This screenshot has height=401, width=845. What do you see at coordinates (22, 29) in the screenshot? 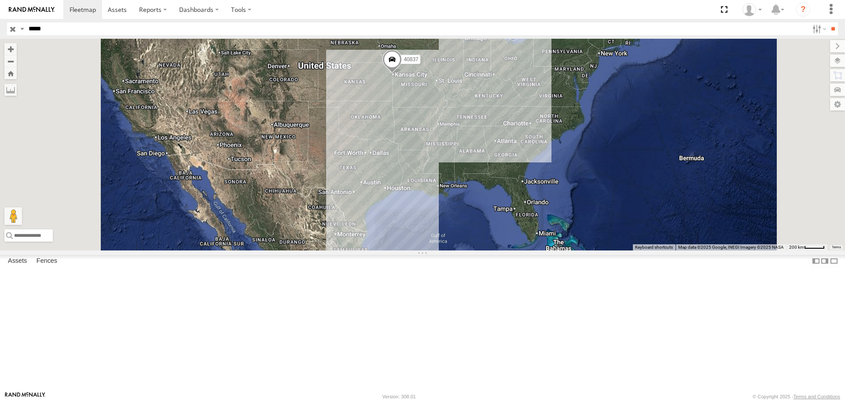
I see `label: Search Query` at bounding box center [22, 29].